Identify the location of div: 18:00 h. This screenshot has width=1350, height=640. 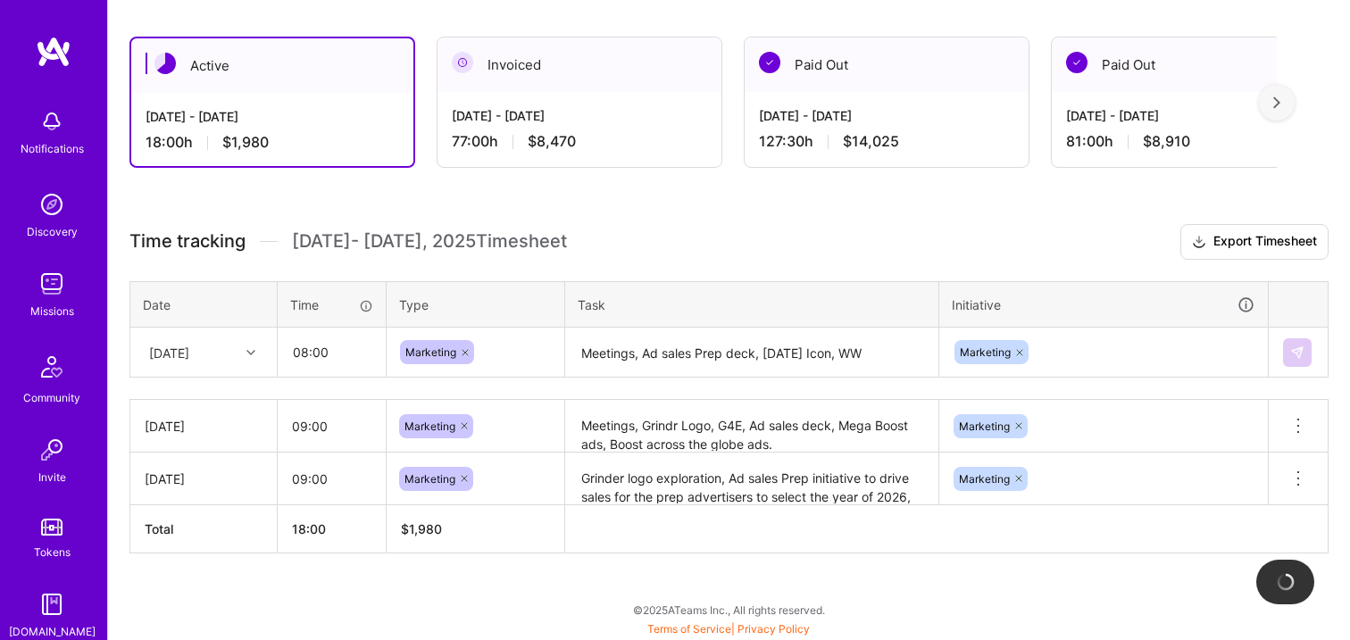
(272, 142).